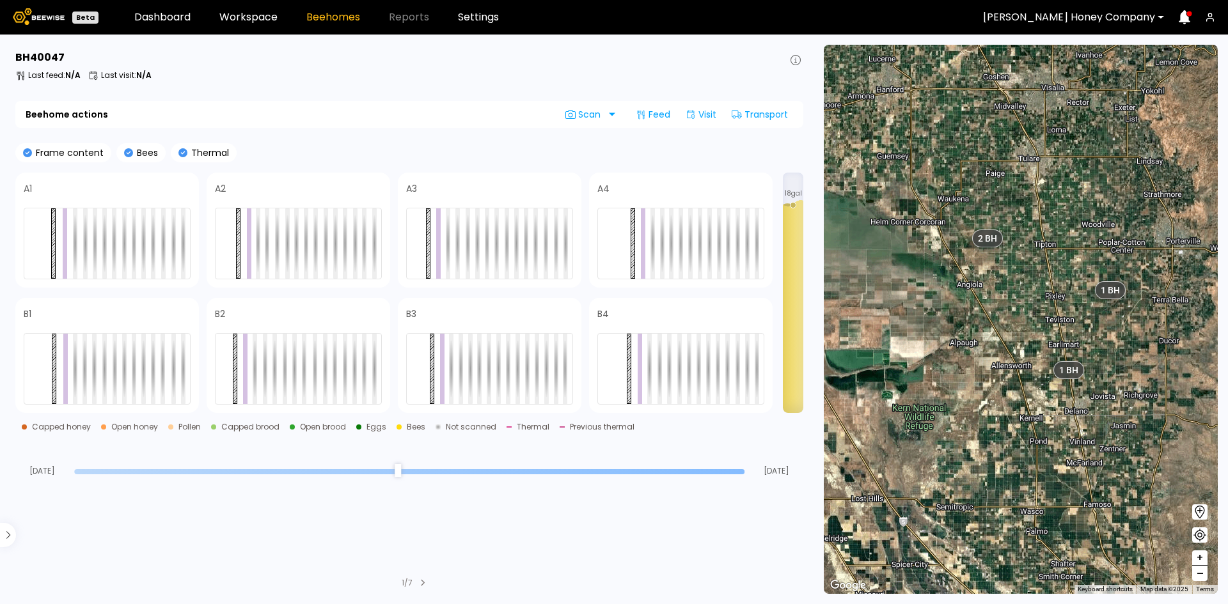  What do you see at coordinates (411, 314) in the screenshot?
I see `h4: B3` at bounding box center [411, 314].